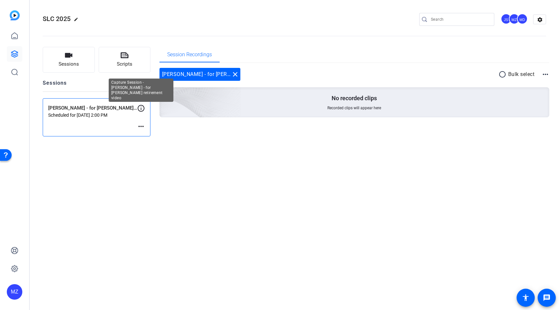  Describe the element at coordinates (69, 60) in the screenshot. I see `button: Sessions` at that location.